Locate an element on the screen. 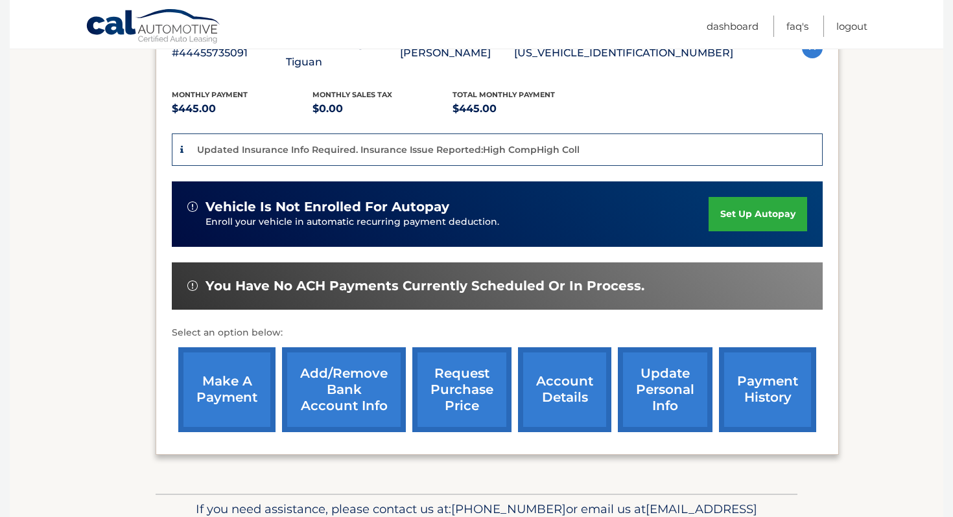  span: Monthly Payment is located at coordinates (209, 95).